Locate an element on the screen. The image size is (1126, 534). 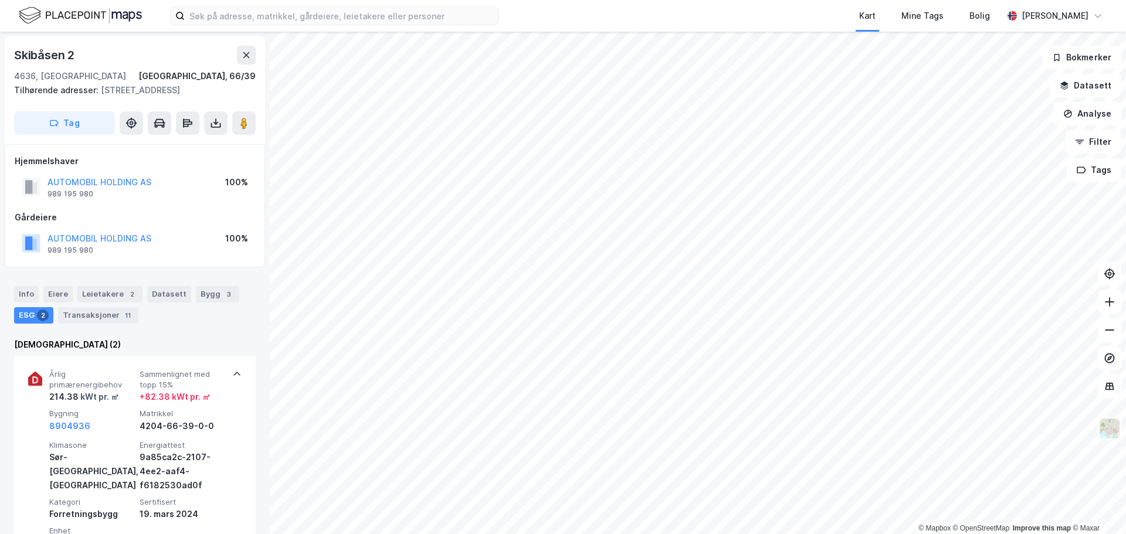
div: ESG is located at coordinates (33, 315).